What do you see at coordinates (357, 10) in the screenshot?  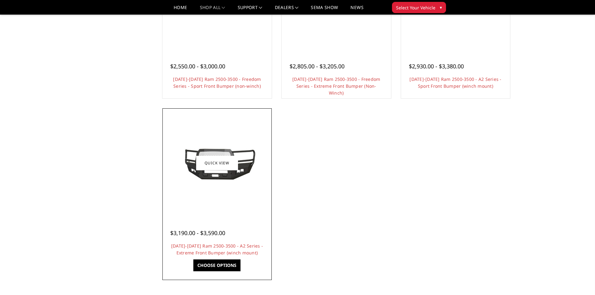 I see `a: News` at bounding box center [357, 10].